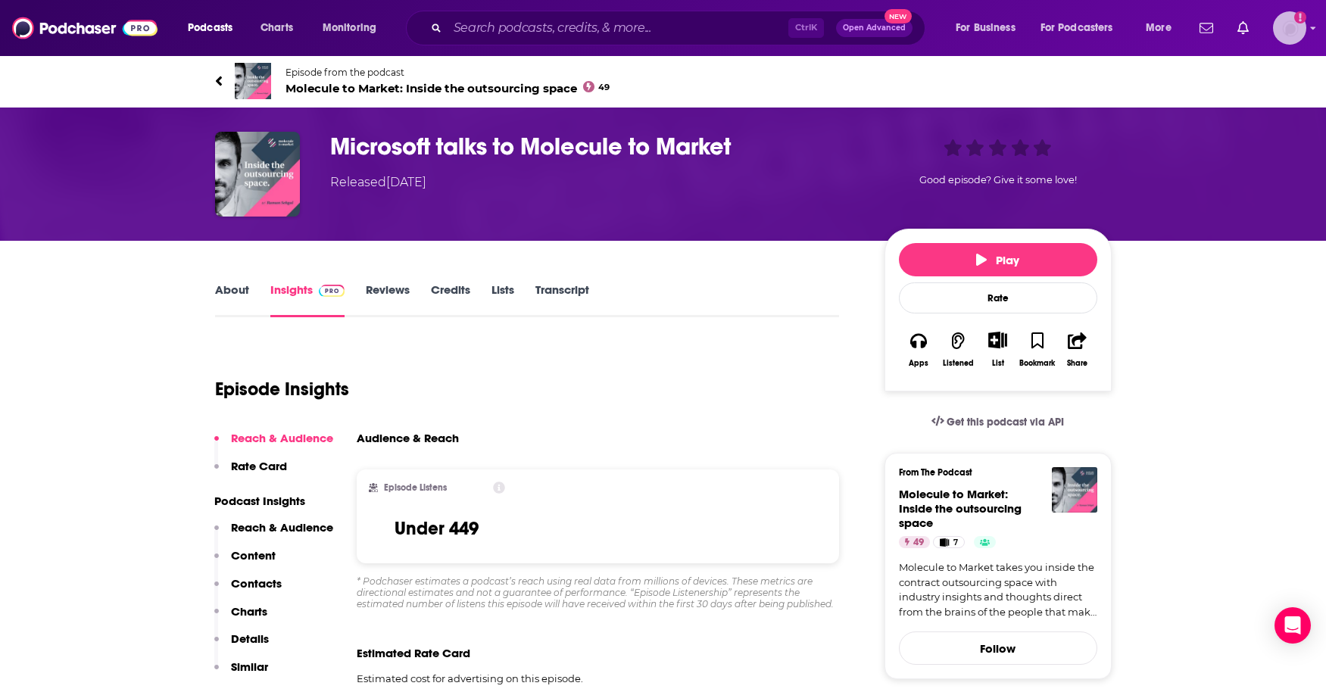 The height and width of the screenshot is (689, 1326). What do you see at coordinates (874, 28) in the screenshot?
I see `span: Open Advanced` at bounding box center [874, 28].